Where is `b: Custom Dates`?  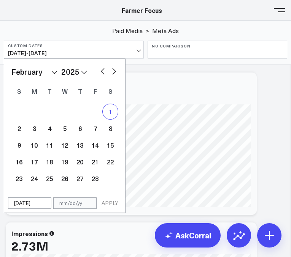
b: Custom Dates is located at coordinates (74, 46).